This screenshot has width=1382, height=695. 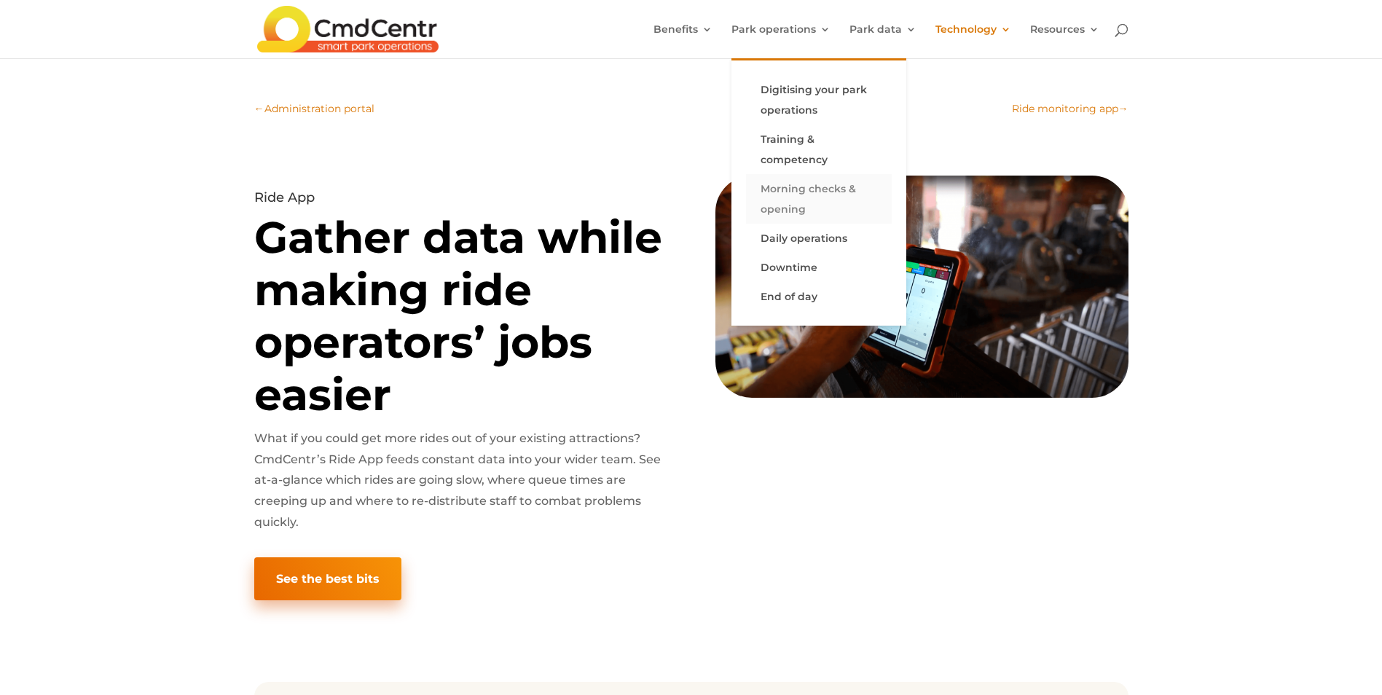 What do you see at coordinates (314, 109) in the screenshot?
I see `a: ←Administration portal` at bounding box center [314, 109].